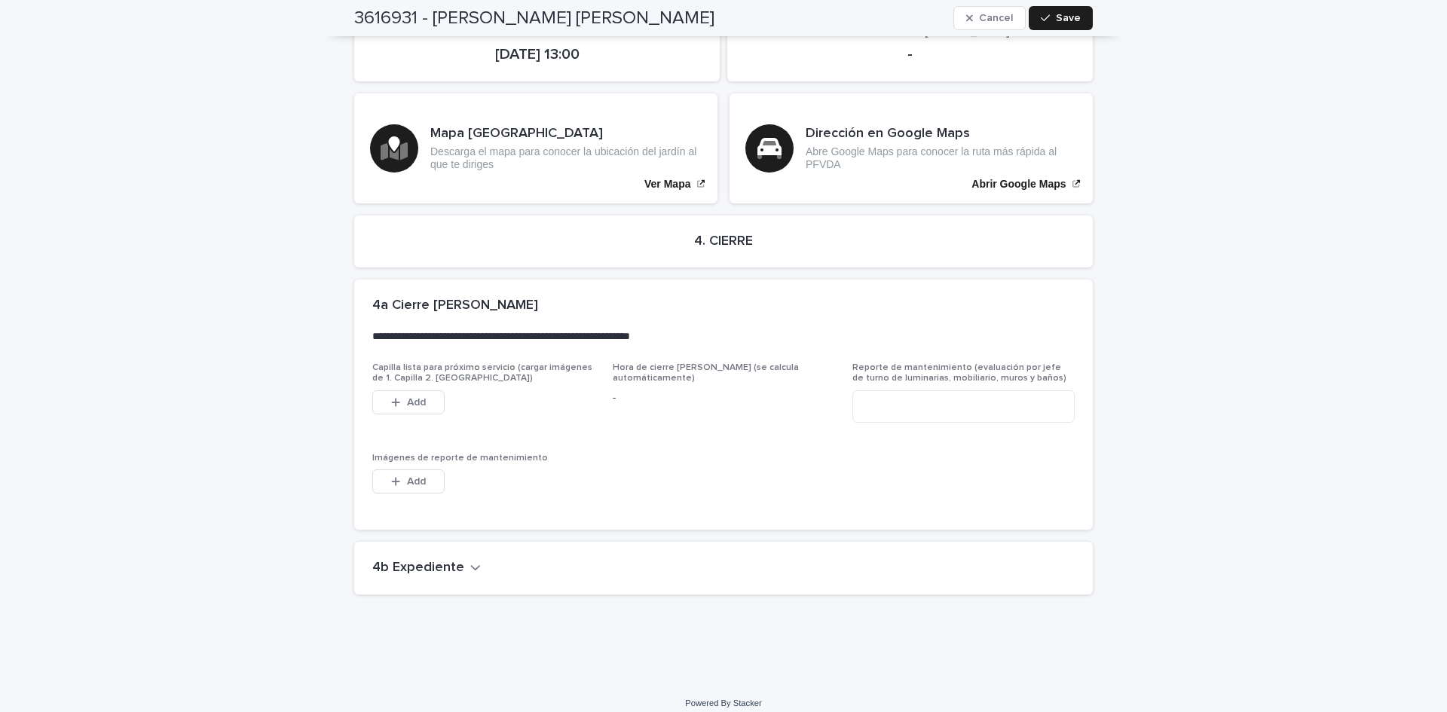  I want to click on button: Cancel, so click(990, 18).